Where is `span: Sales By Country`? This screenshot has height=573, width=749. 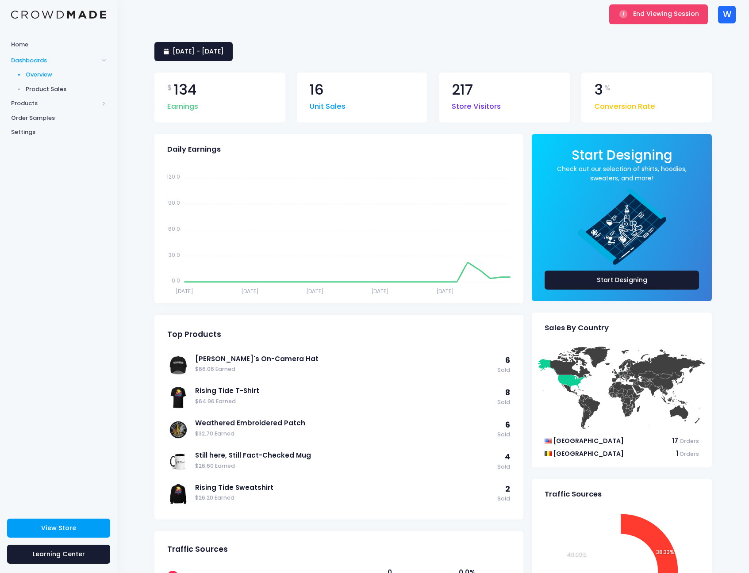
span: Sales By Country is located at coordinates (576, 328).